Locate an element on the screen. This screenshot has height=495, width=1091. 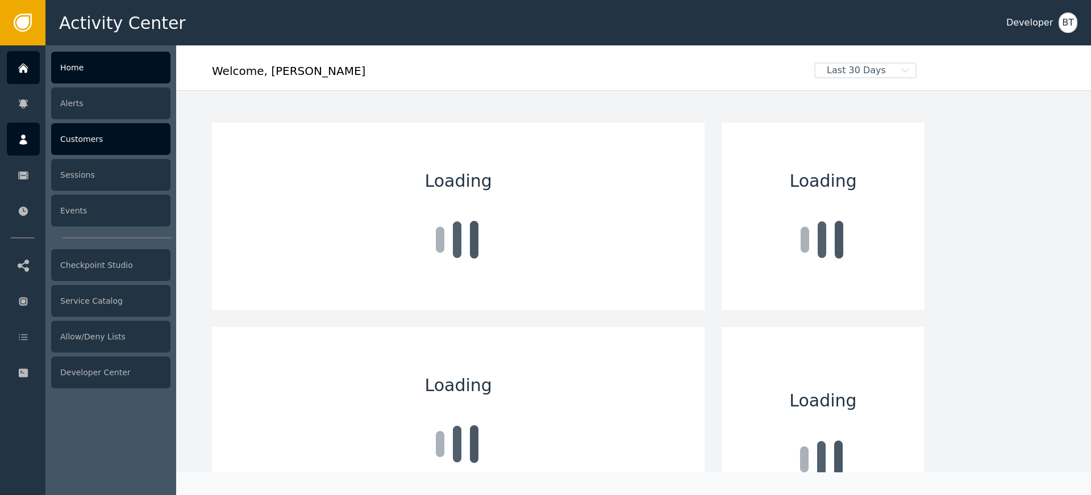
a: Developer Center is located at coordinates (89, 373).